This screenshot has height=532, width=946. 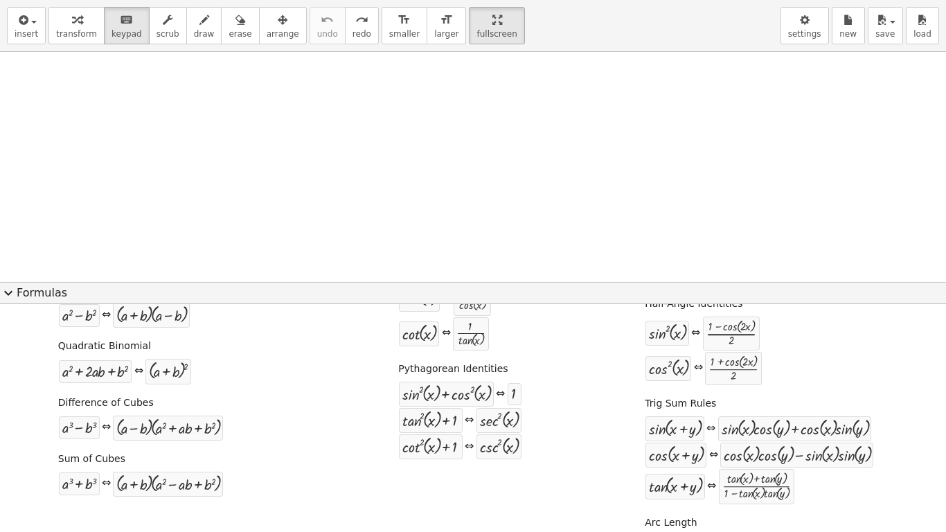 I want to click on button: scrub, so click(x=168, y=26).